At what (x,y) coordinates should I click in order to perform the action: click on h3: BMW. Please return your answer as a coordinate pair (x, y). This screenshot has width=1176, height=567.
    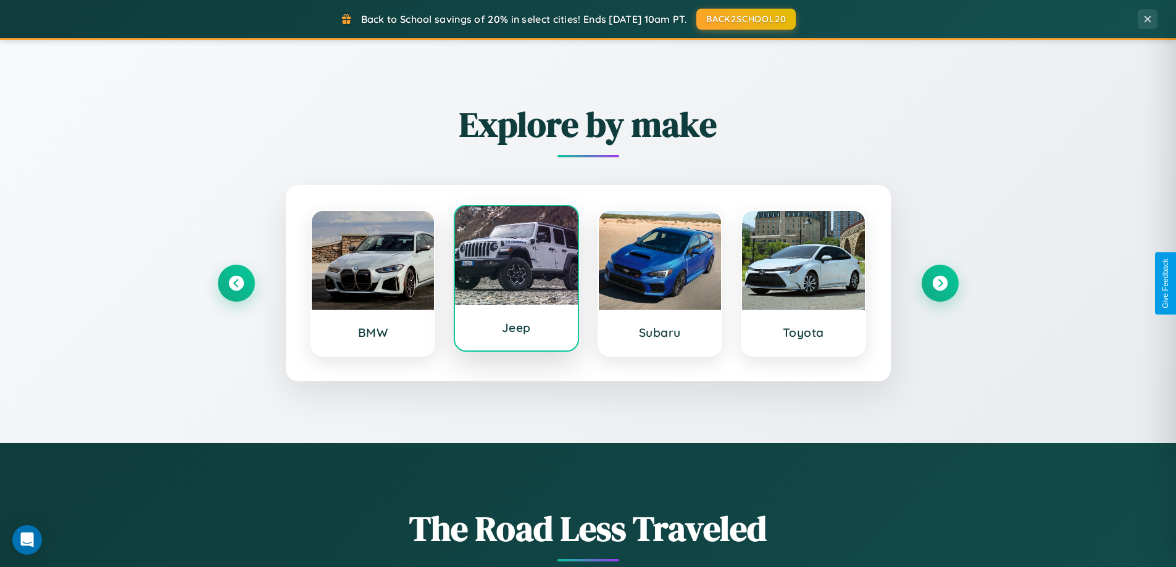
    Looking at the image, I should click on (373, 333).